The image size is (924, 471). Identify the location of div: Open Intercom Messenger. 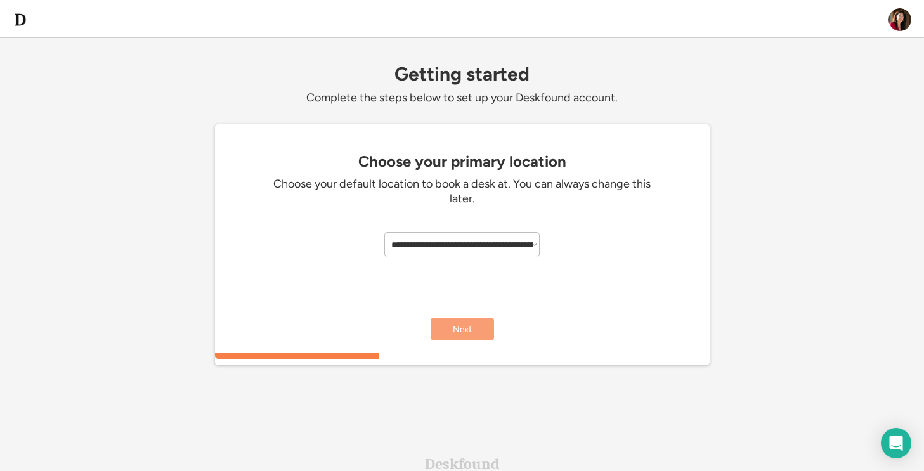
(897, 443).